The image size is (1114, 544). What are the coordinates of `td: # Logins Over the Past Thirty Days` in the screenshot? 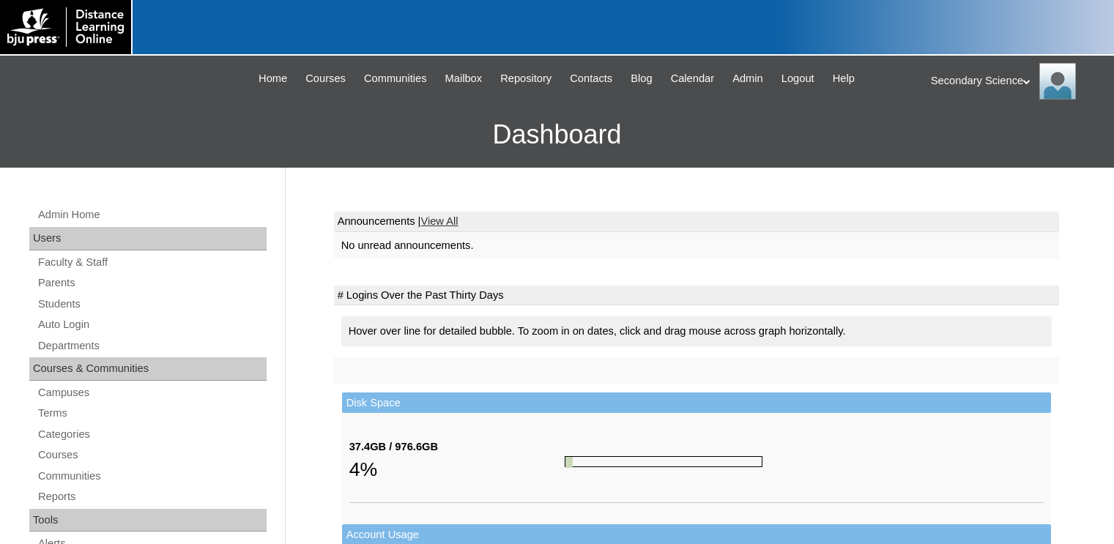 It's located at (696, 296).